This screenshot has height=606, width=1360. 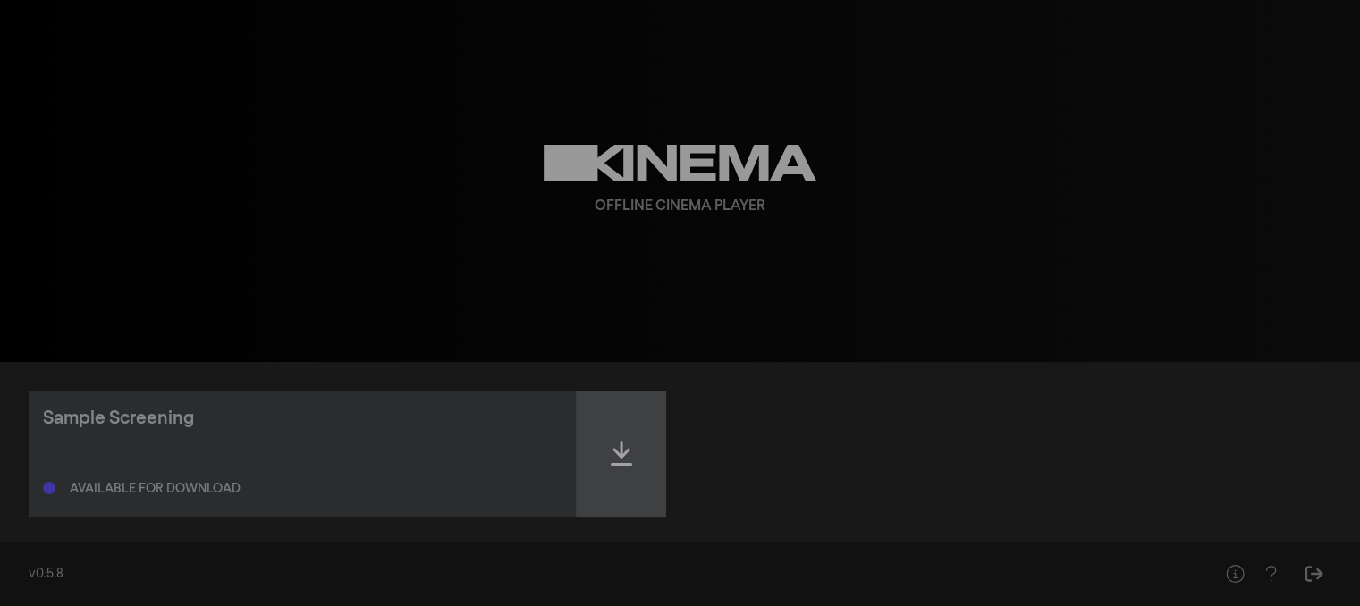 I want to click on div: Available for download, so click(x=155, y=489).